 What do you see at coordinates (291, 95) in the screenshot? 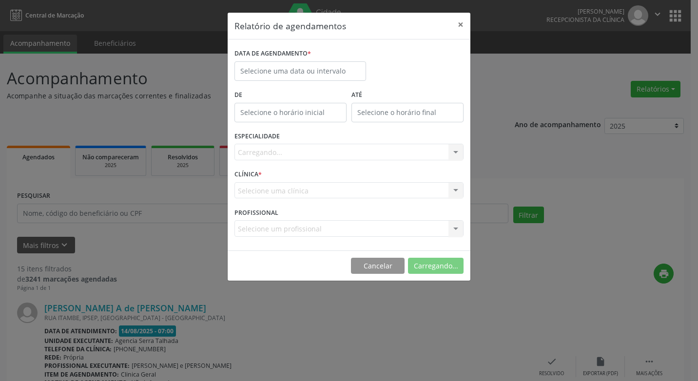
I see `label: De` at bounding box center [291, 95].